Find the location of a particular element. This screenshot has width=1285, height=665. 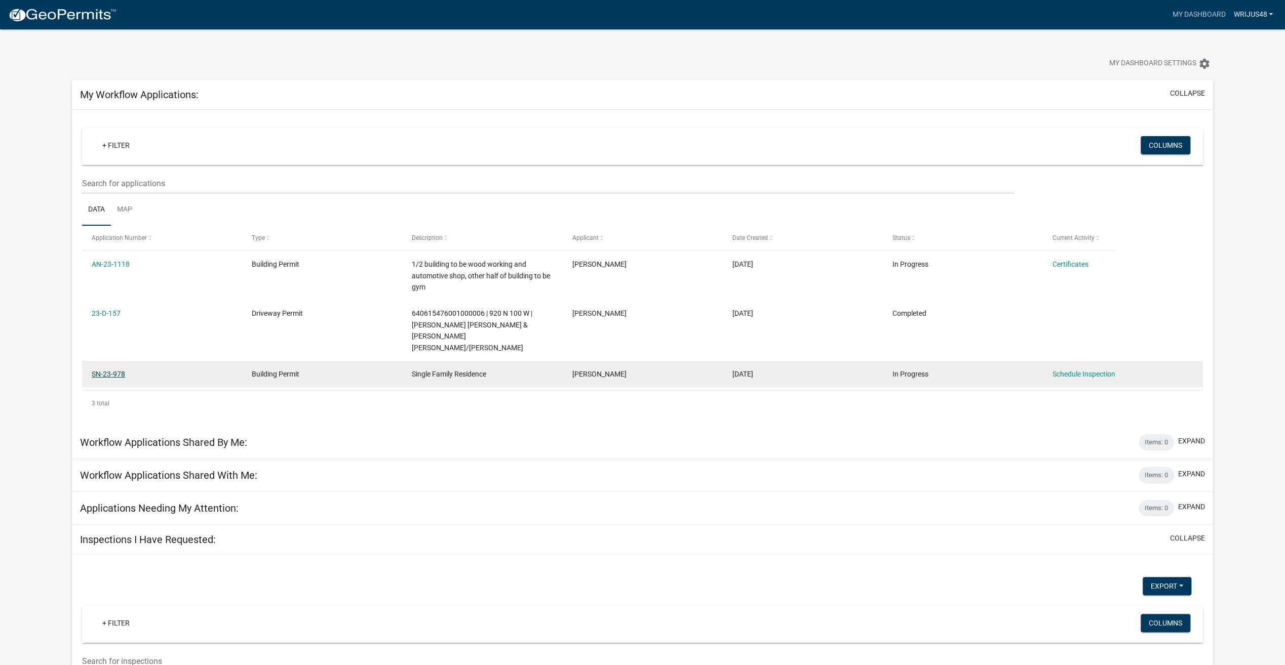

span: Description is located at coordinates (427, 238).